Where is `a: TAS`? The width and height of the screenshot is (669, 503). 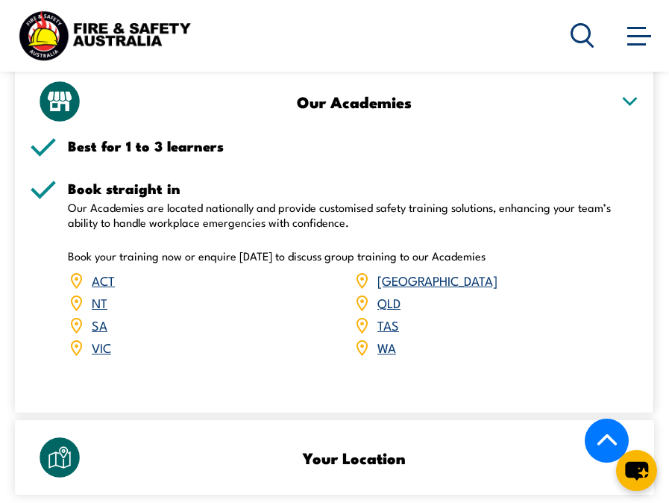 a: TAS is located at coordinates (388, 325).